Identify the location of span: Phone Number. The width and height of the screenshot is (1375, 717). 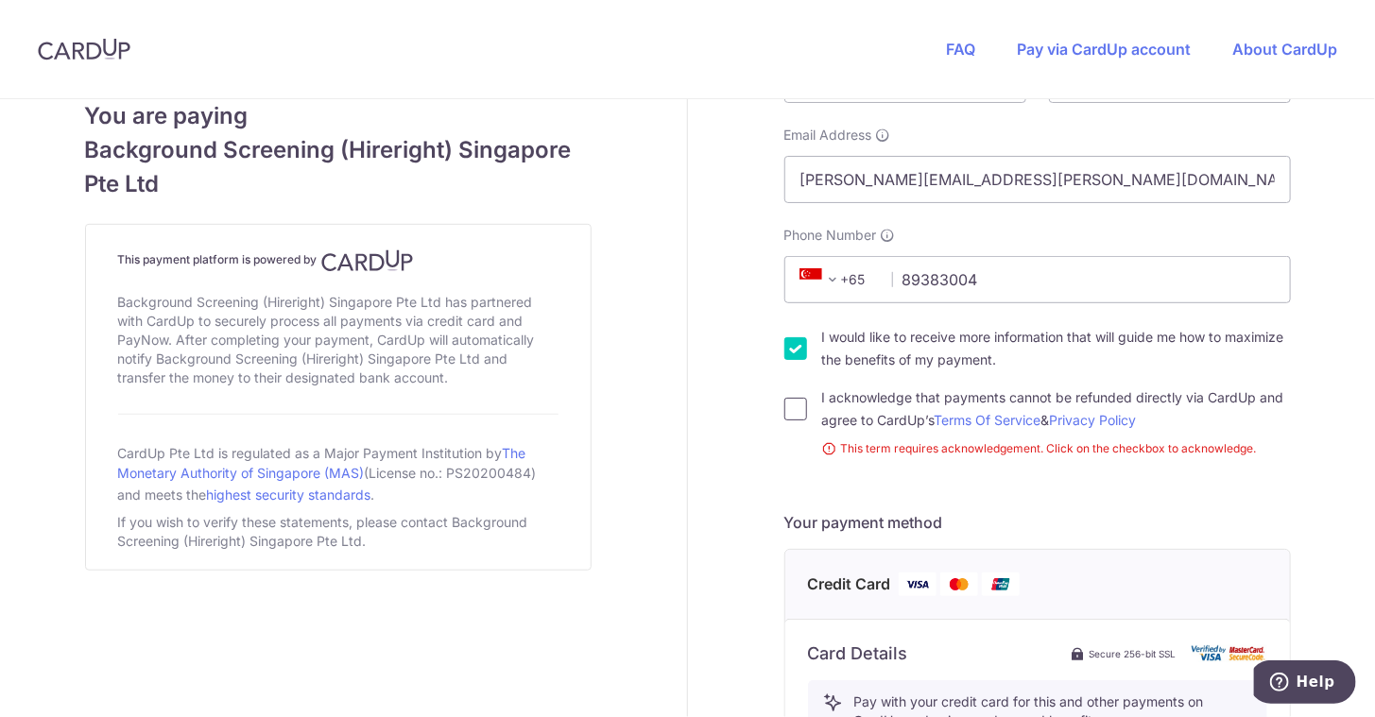
(831, 235).